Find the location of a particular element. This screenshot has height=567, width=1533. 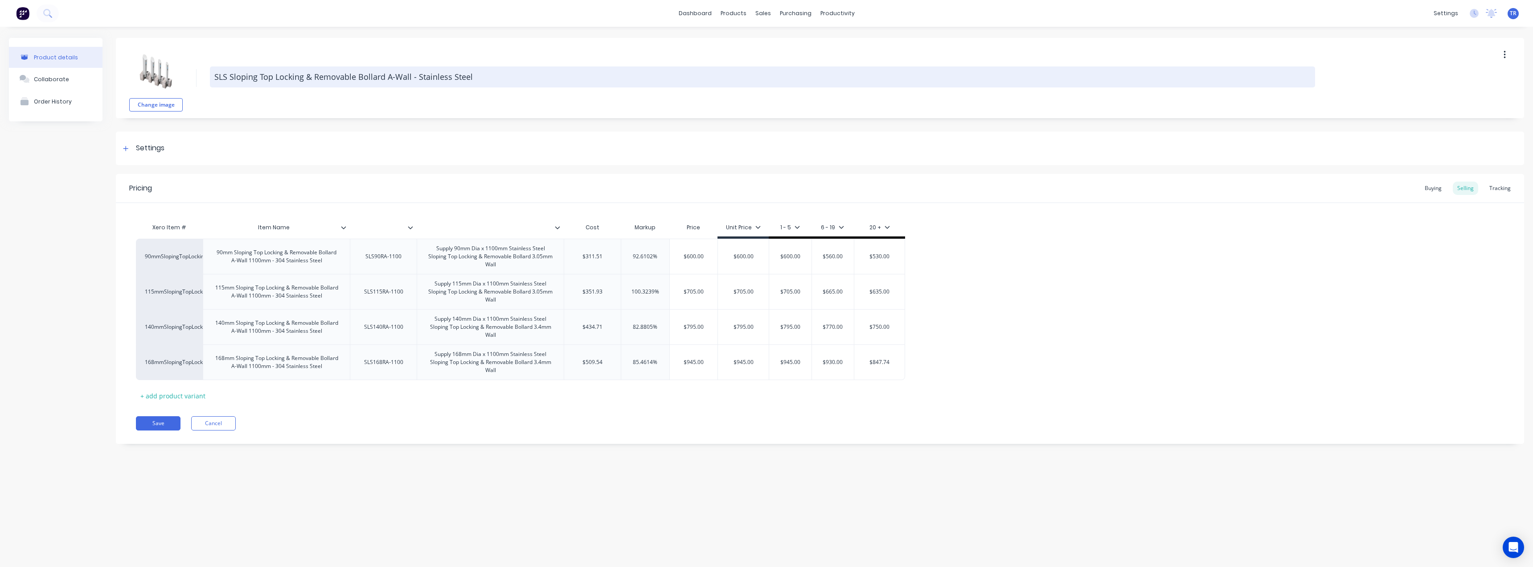

div: 90mmSlopingTopLockingRemovableBollardA-Wa1100mm304 is located at coordinates (169, 256).